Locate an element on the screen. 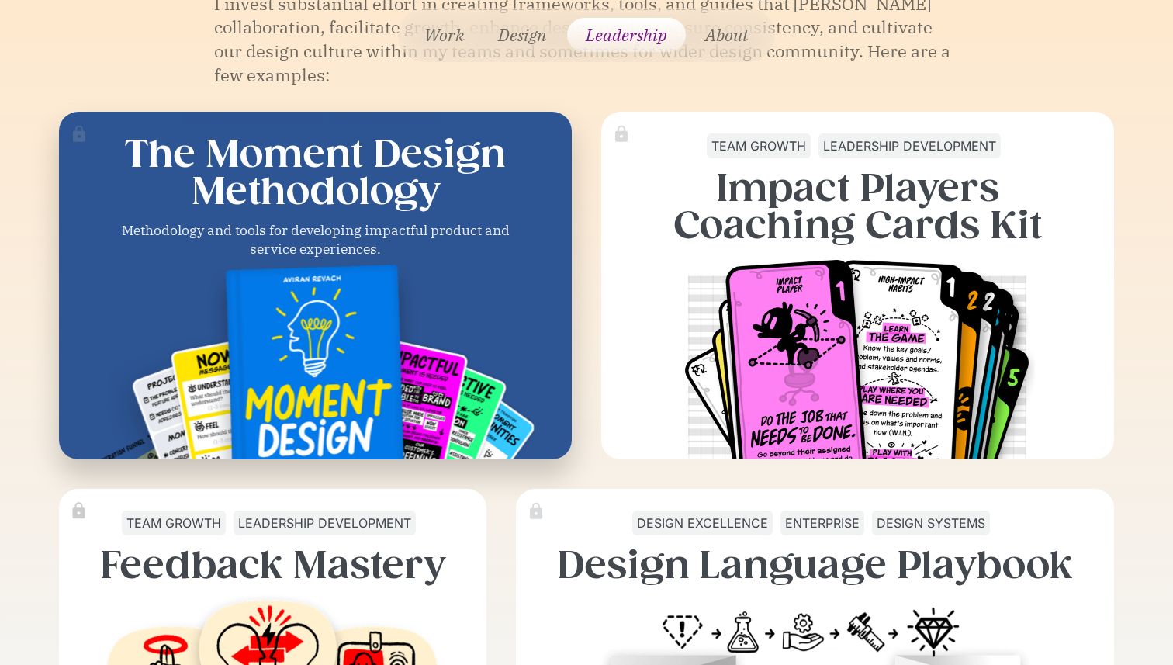  div: Service Design is located at coordinates (386, 112).